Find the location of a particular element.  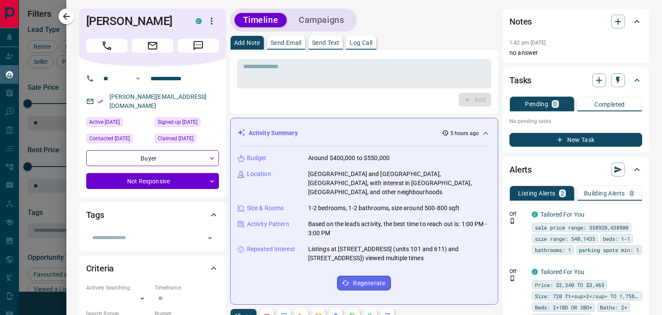

p: Based on the lead's activity, the best time to reach out is: 1:00 PM - 3:00 PM is located at coordinates (400, 228).